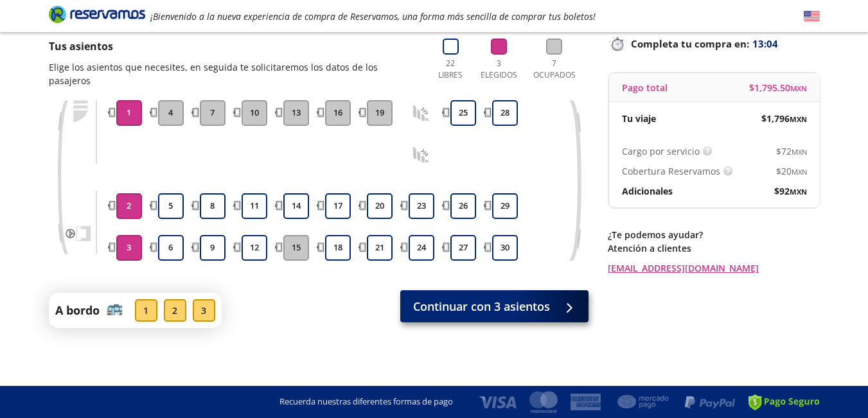 The width and height of the screenshot is (868, 418). I want to click on button: English, so click(812, 16).